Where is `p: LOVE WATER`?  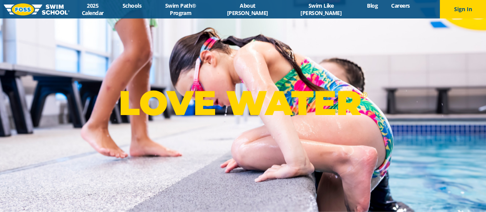
p: LOVE WATER is located at coordinates (243, 103).